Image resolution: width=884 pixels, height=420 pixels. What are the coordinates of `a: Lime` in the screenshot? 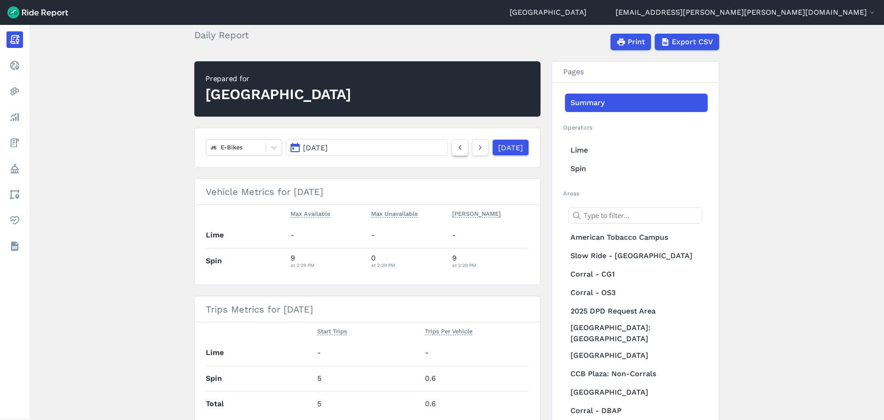 It's located at (637, 150).